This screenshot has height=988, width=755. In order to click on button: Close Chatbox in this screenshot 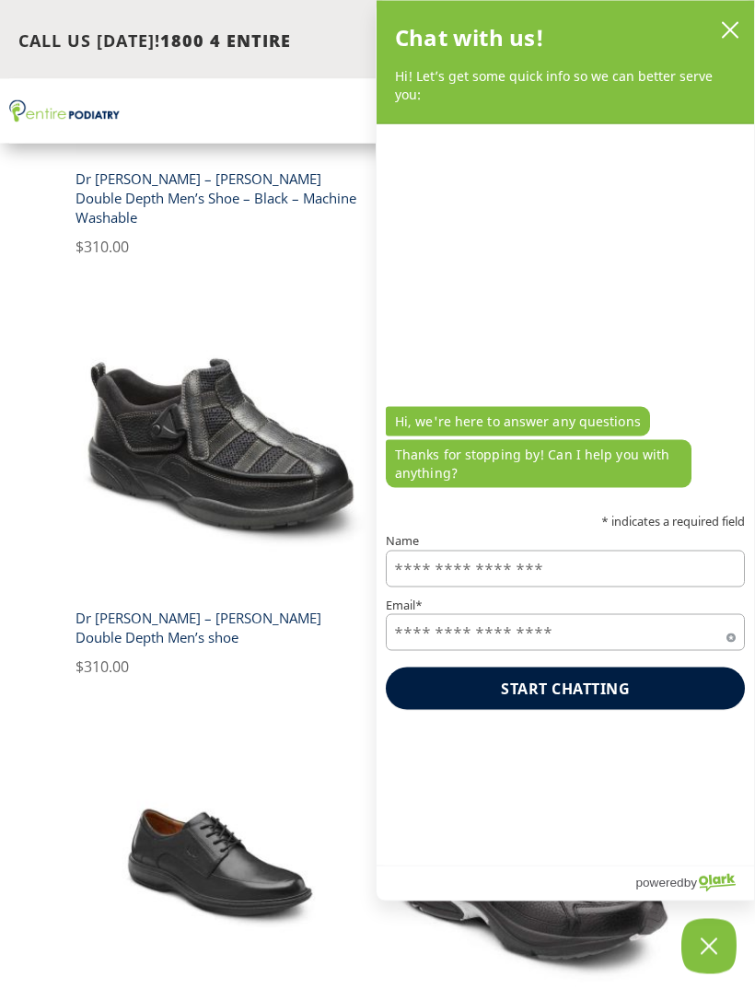, I will do `click(709, 946)`.